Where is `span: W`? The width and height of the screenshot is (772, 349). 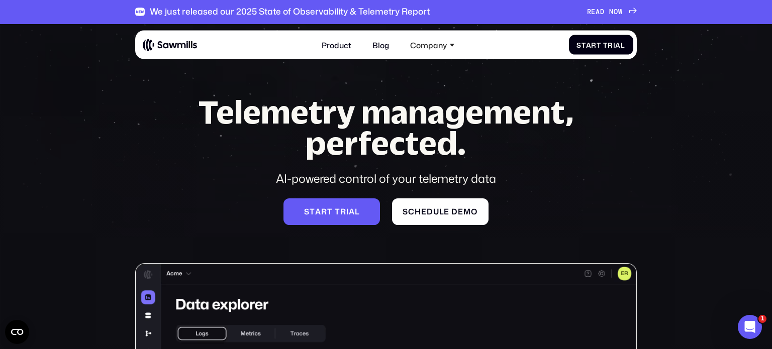
span: W is located at coordinates (620, 12).